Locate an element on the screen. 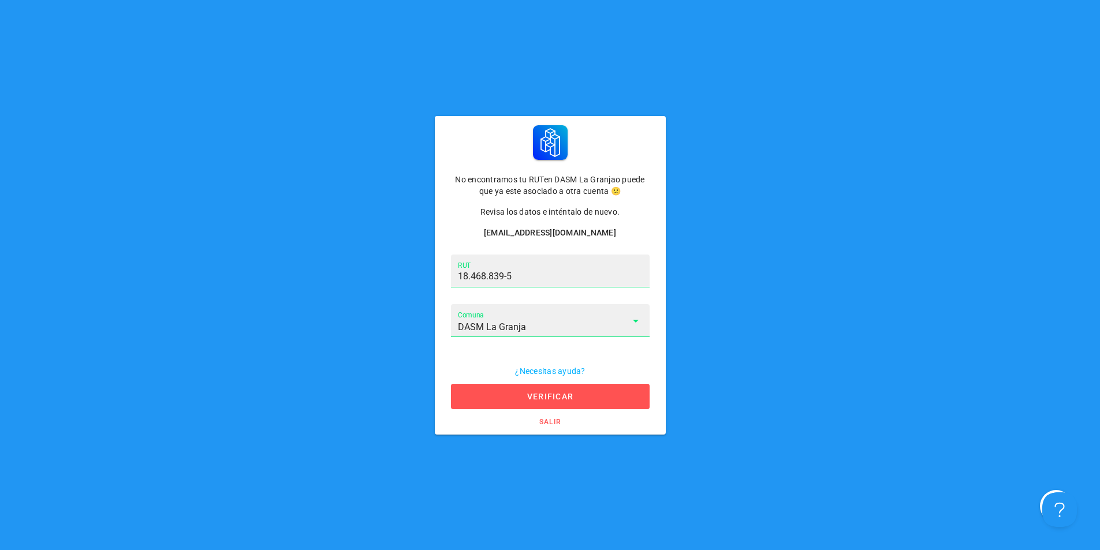  p: No encontramos tu RUT o puede que ya este asociado a otra cuenta 😕 is located at coordinates (550, 185).